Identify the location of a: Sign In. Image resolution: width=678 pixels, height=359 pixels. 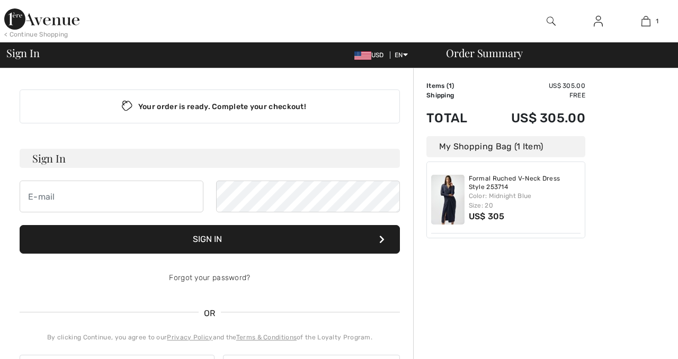
(598, 21).